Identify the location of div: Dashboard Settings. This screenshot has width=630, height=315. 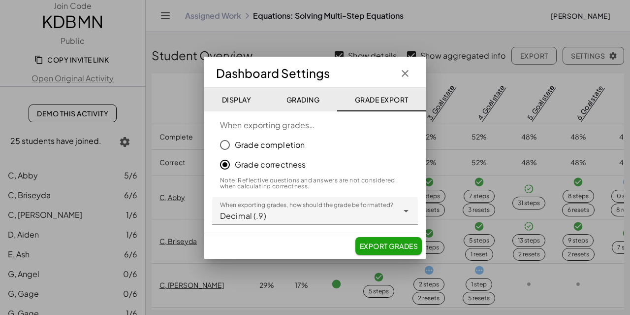
(315, 73).